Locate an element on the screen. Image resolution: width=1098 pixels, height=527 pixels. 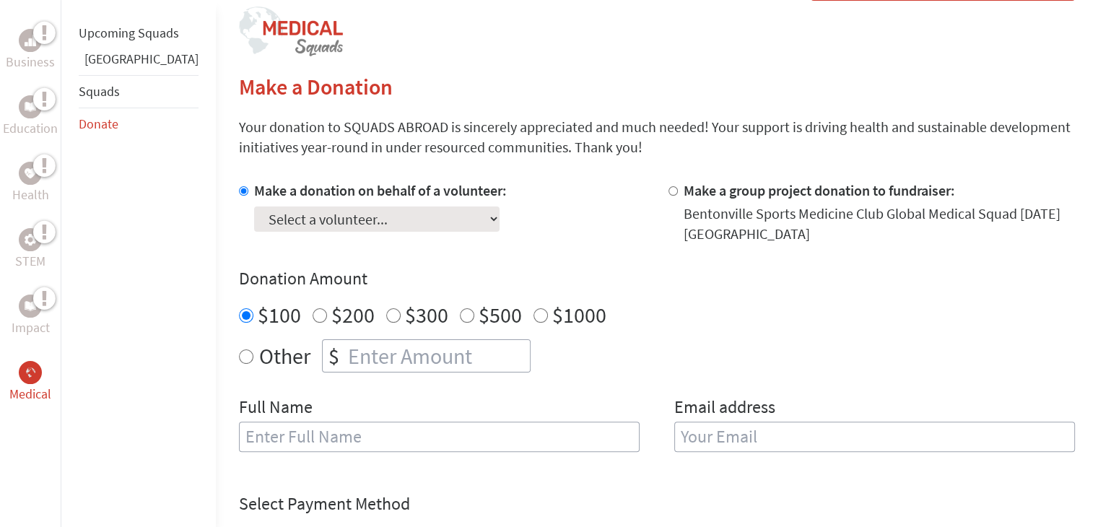
li: Donate is located at coordinates (139, 124).